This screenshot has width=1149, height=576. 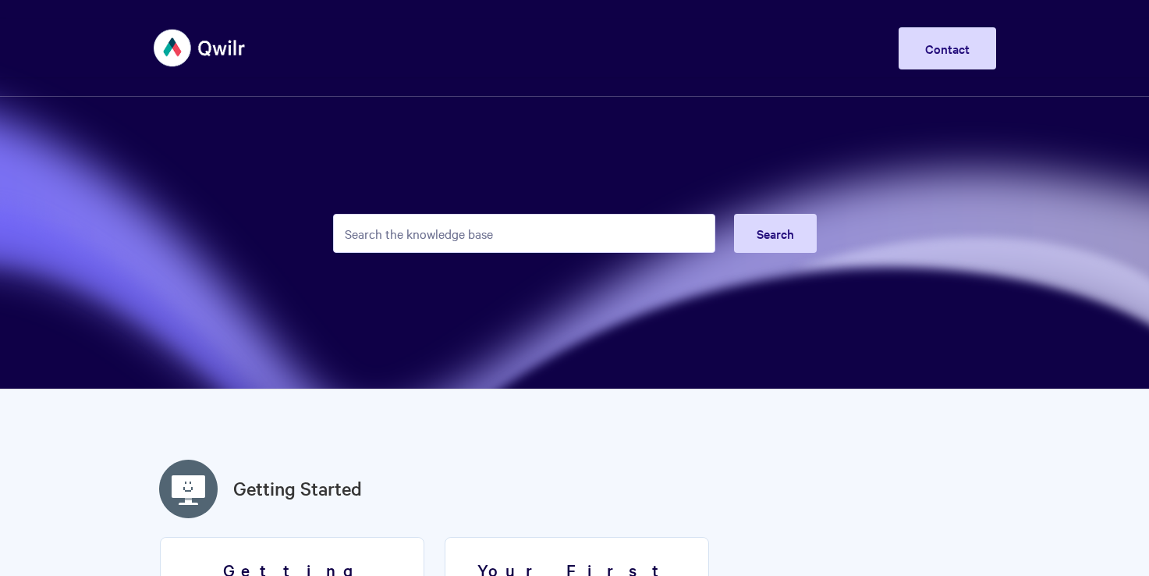 I want to click on span: Search, so click(x=776, y=233).